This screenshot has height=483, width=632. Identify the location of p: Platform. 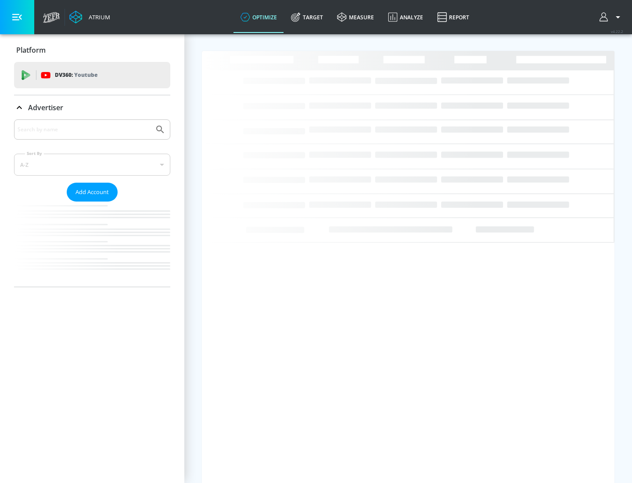
(31, 50).